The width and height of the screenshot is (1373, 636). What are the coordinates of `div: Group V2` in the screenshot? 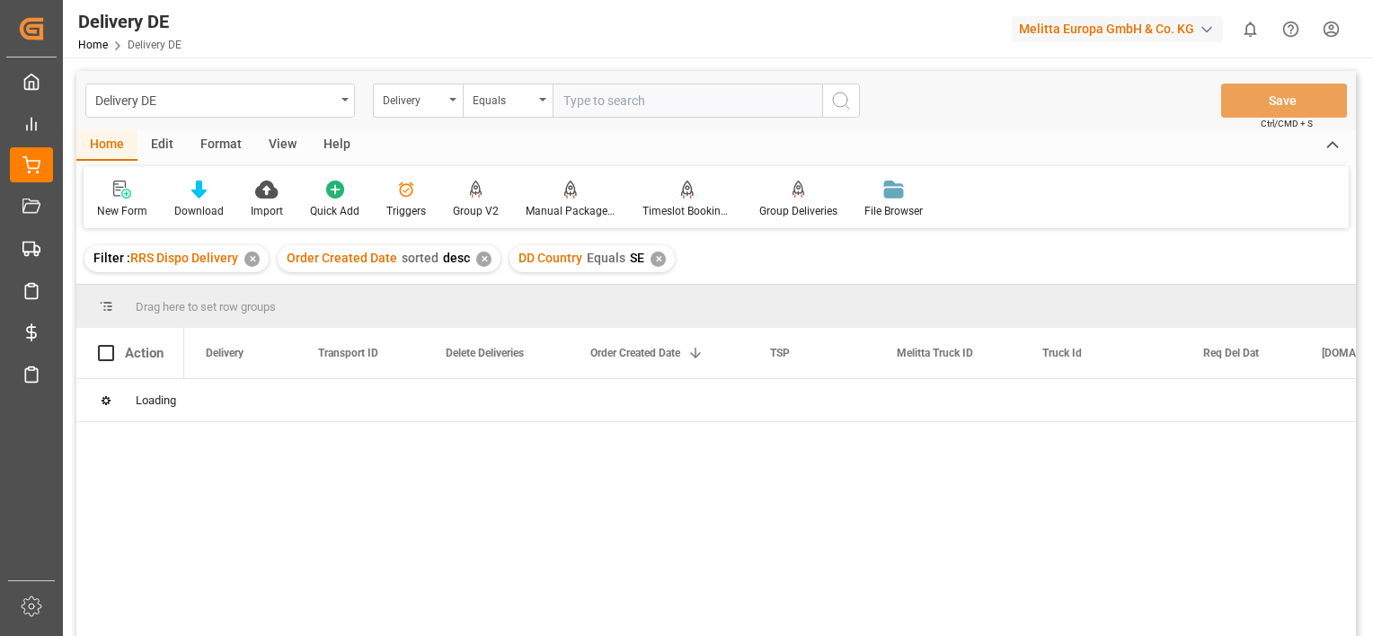 It's located at (475, 211).